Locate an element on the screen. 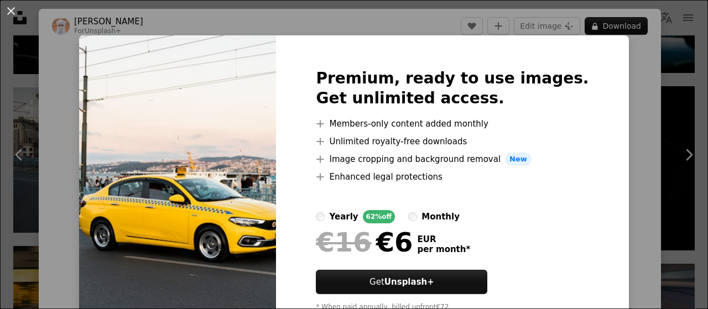  span: New is located at coordinates (518, 159).